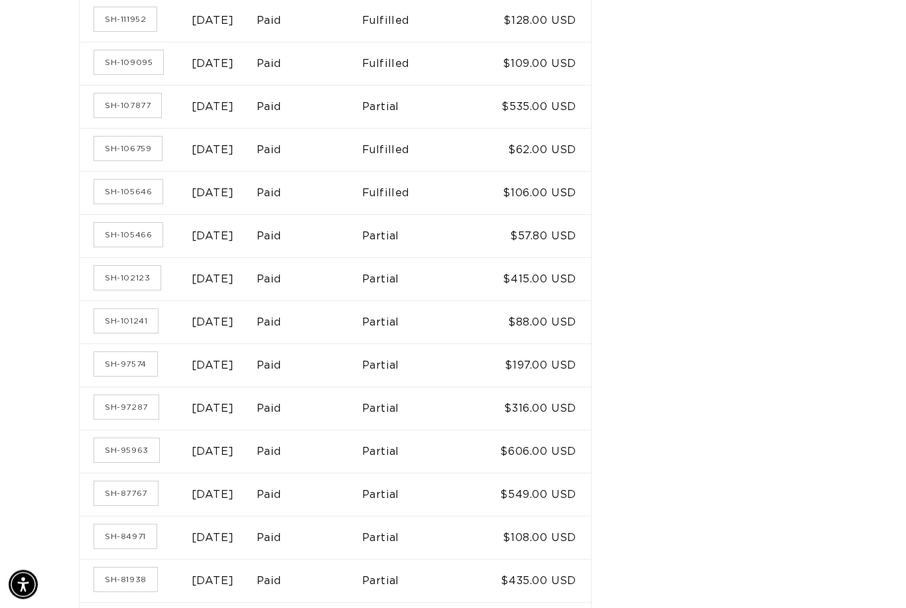 This screenshot has height=608, width=906. What do you see at coordinates (539, 581) in the screenshot?
I see `td: $435.00 USD` at bounding box center [539, 581].